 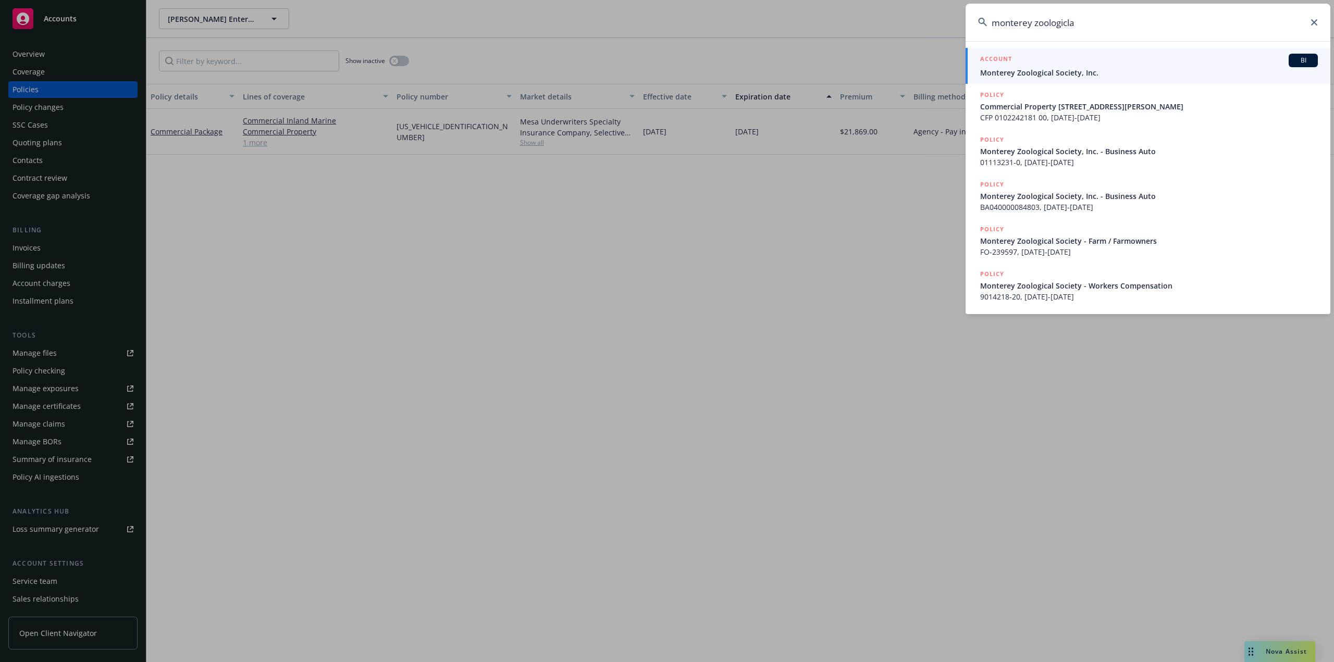 What do you see at coordinates (1149, 72) in the screenshot?
I see `span: Monterey Zoological Society, Inc.` at bounding box center [1149, 72].